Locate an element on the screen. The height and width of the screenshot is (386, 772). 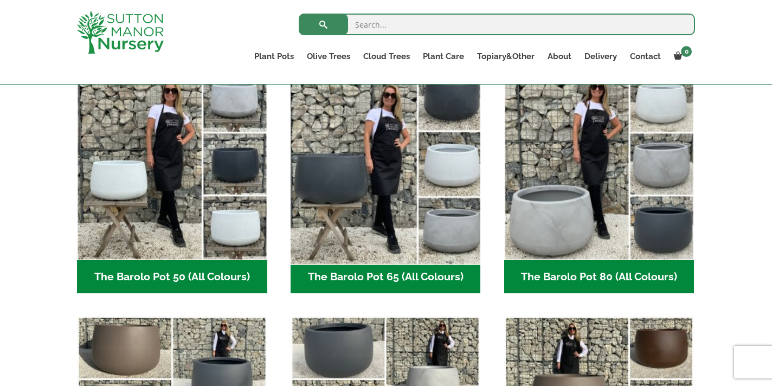
a: Contact is located at coordinates (645, 56).